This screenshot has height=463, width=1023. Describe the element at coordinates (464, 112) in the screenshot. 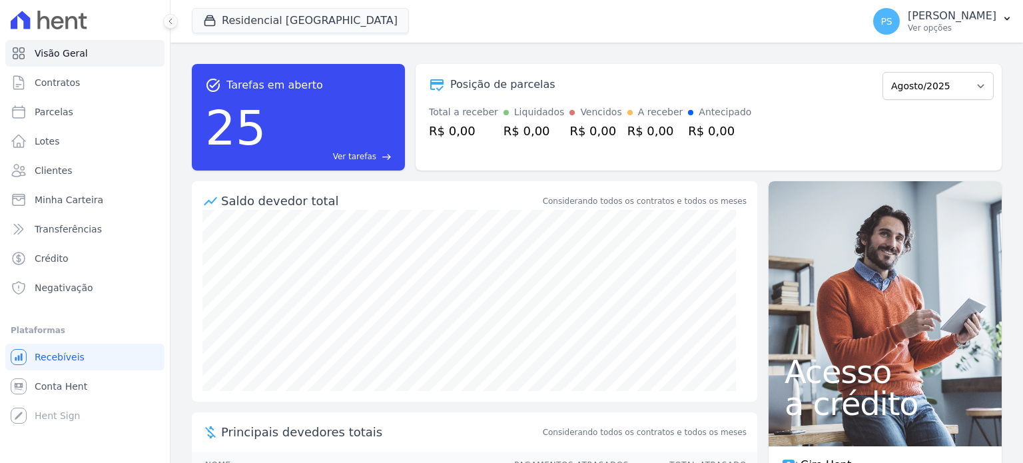

I see `div: Total a receber` at that location.